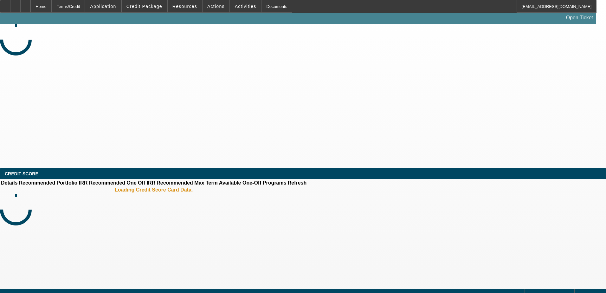 This screenshot has width=606, height=293. What do you see at coordinates (9, 183) in the screenshot?
I see `th: Details` at bounding box center [9, 183].